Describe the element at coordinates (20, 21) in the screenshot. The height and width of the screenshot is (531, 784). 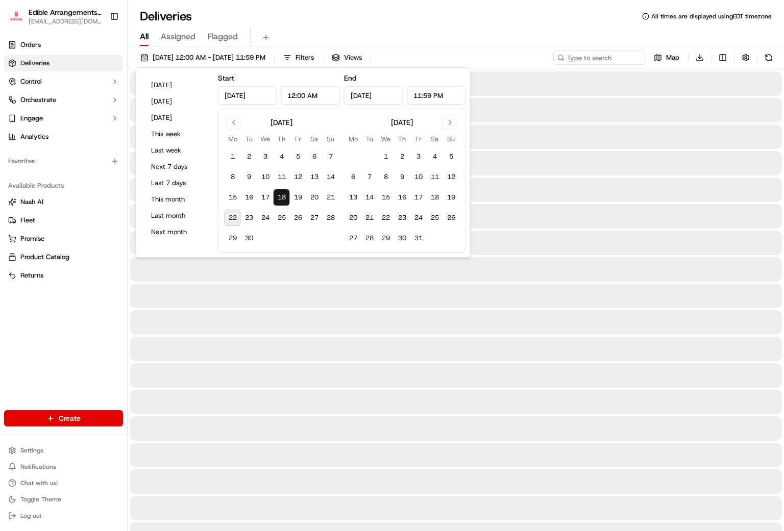
I see `img: Nash` at that location.